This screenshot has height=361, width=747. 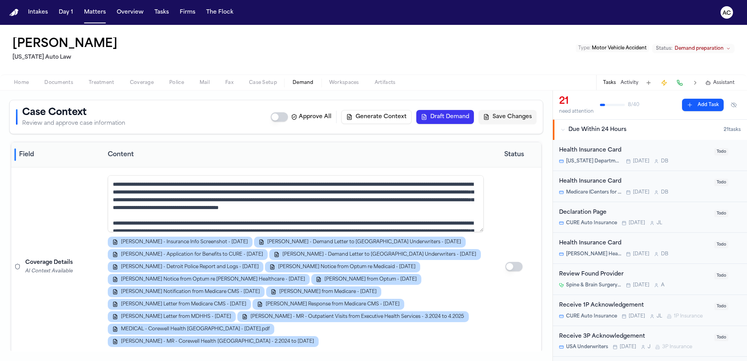 I want to click on th: Content, so click(x=296, y=155).